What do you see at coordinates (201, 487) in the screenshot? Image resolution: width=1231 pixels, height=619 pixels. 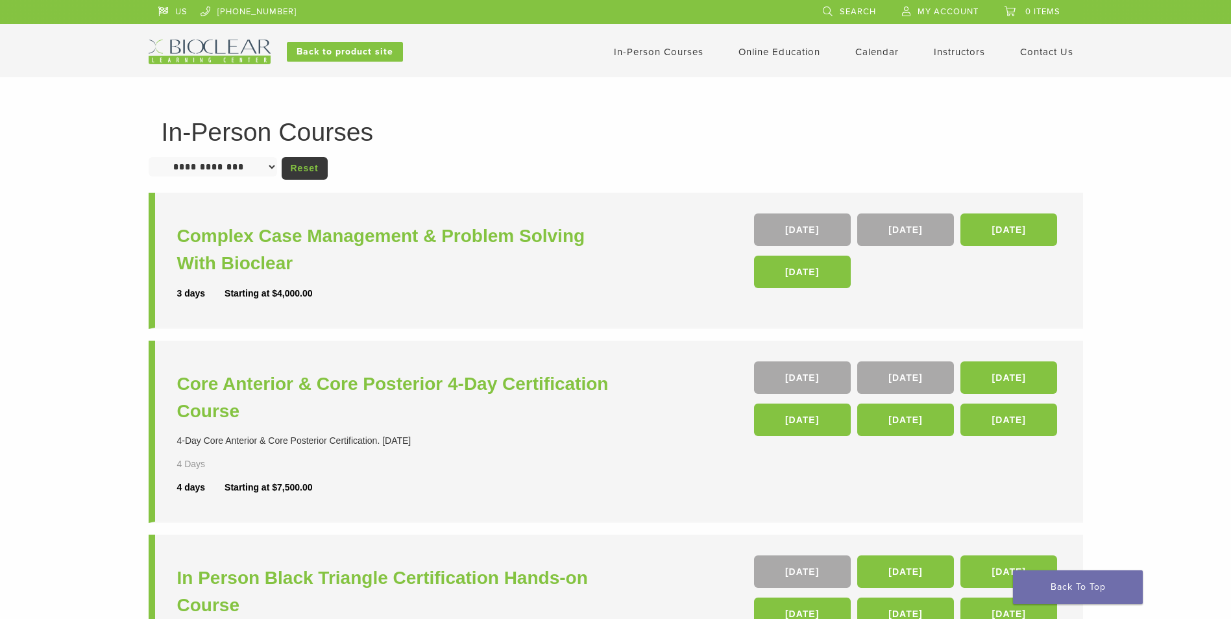 I see `div: 4 days` at bounding box center [201, 487].